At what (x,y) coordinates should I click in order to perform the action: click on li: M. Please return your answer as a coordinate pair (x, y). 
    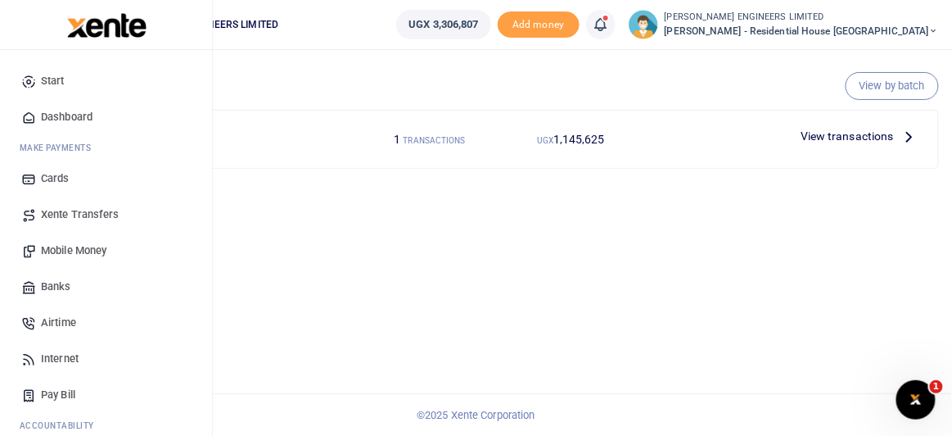
    Looking at the image, I should click on (106, 147).